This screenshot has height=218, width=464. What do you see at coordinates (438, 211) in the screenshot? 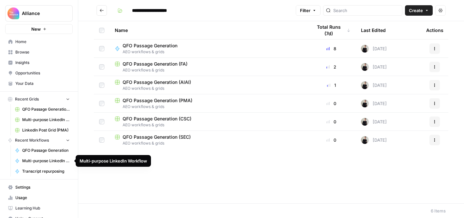
I see `div: 6 Items` at bounding box center [438, 211].